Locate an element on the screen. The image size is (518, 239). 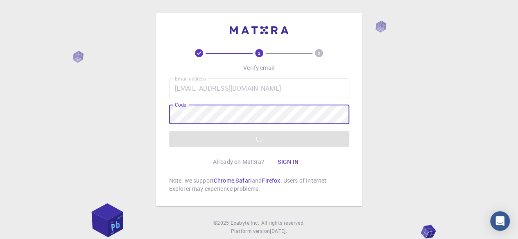
div: Open Intercom Messenger is located at coordinates (500, 221).